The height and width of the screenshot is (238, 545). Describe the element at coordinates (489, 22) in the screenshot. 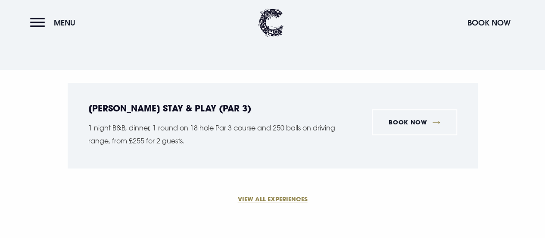

I see `button: Book Now` at that location.